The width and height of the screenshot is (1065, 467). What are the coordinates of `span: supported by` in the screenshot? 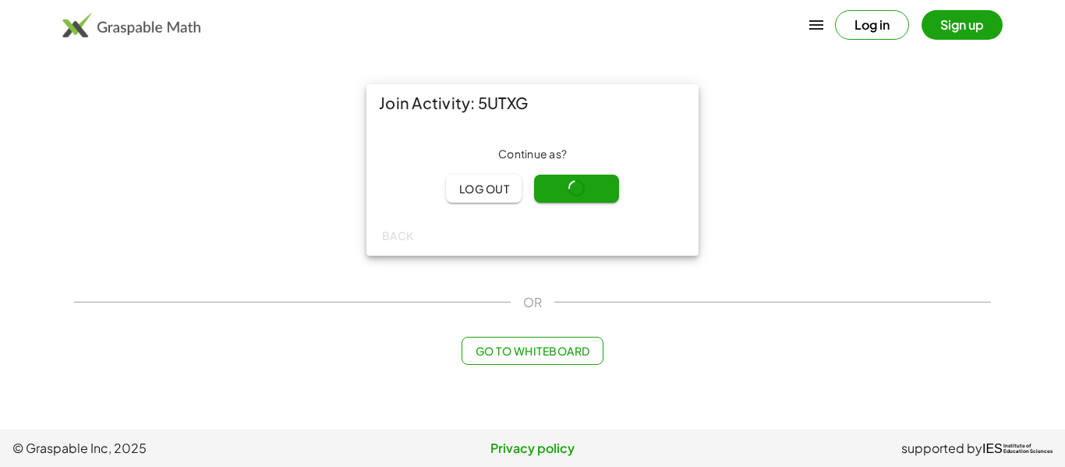 It's located at (942, 448).